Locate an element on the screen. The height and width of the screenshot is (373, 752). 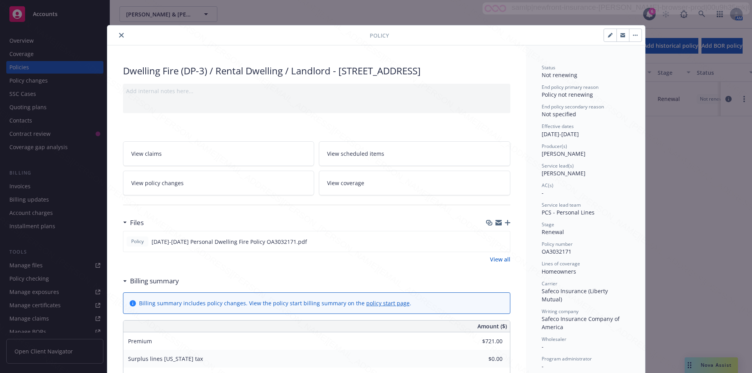
span: Premium is located at coordinates (140, 341).